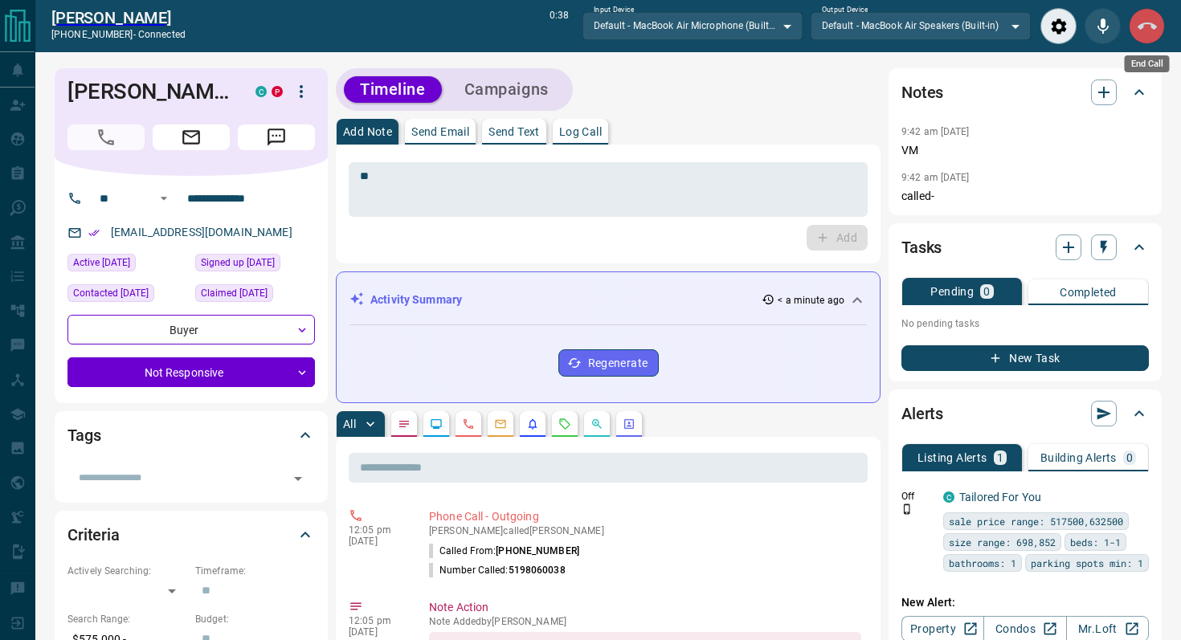  I want to click on h2: Criteria, so click(93, 535).